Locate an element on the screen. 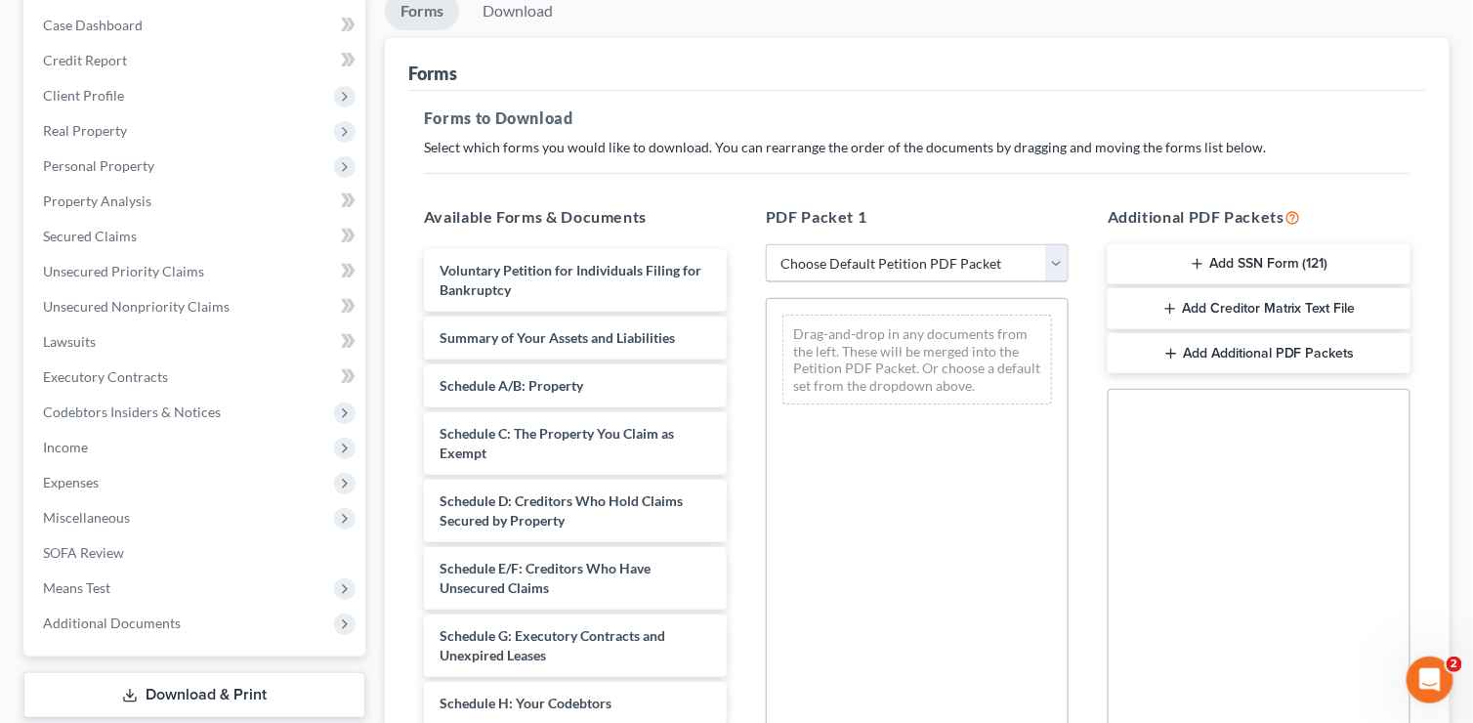 The image size is (1473, 723). a: Lawsuits is located at coordinates (196, 342).